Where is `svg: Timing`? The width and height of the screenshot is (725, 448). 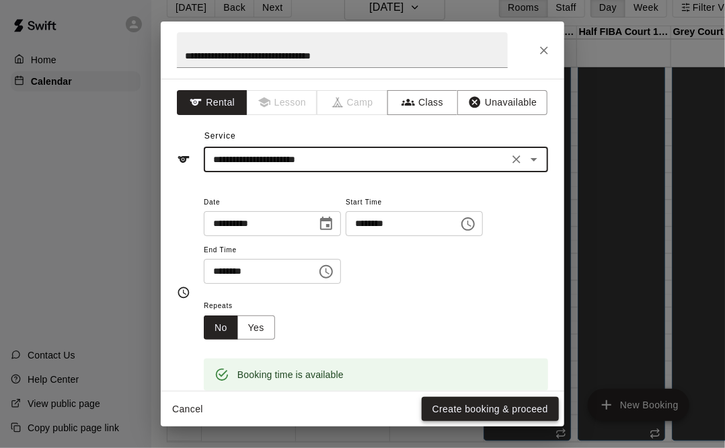 svg: Timing is located at coordinates (184, 292).